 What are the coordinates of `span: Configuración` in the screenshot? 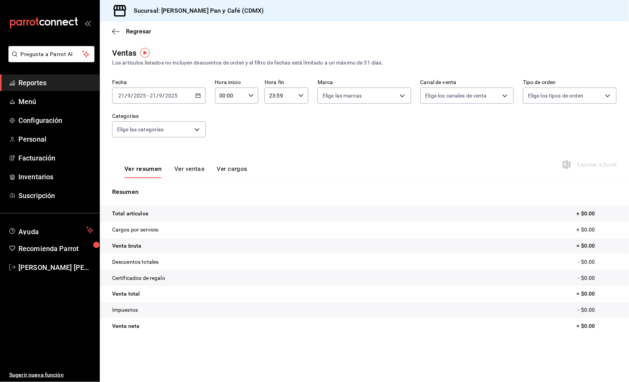 It's located at (56, 120).